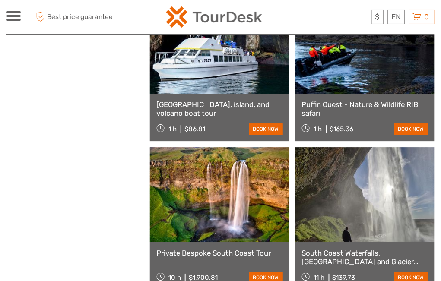 This screenshot has width=441, height=281. What do you see at coordinates (55, 19) in the screenshot?
I see `p: We're away right now. Please check back later!` at bounding box center [55, 19].